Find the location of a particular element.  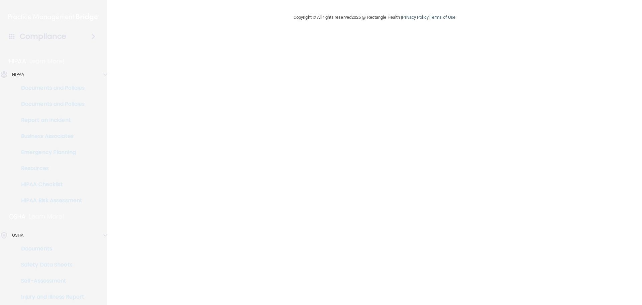

h4: Compliance is located at coordinates (43, 36).